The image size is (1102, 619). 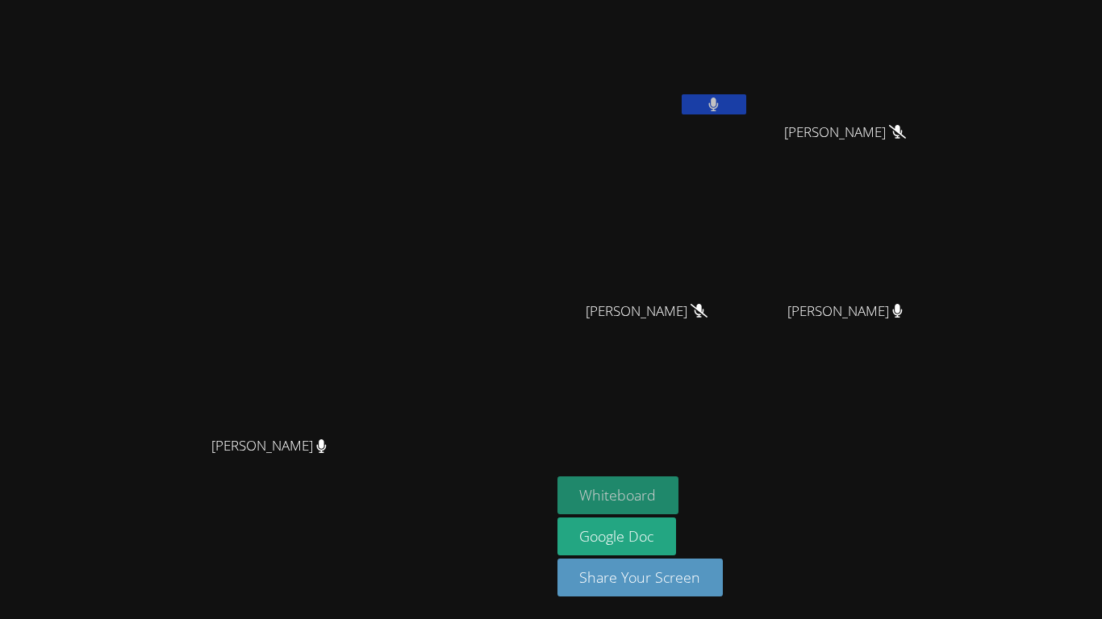 What do you see at coordinates (640, 577) in the screenshot?
I see `button: Share Your Screen` at bounding box center [640, 577].